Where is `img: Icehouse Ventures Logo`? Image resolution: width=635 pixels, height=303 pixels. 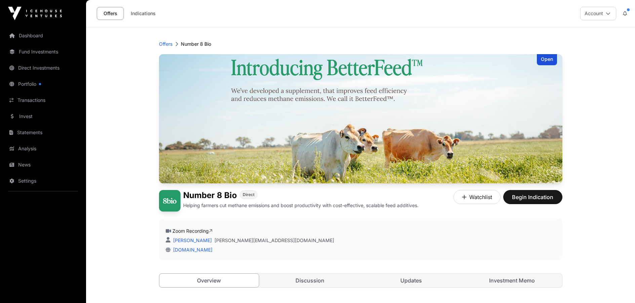
img: Icehouse Ventures Logo is located at coordinates (35, 13).